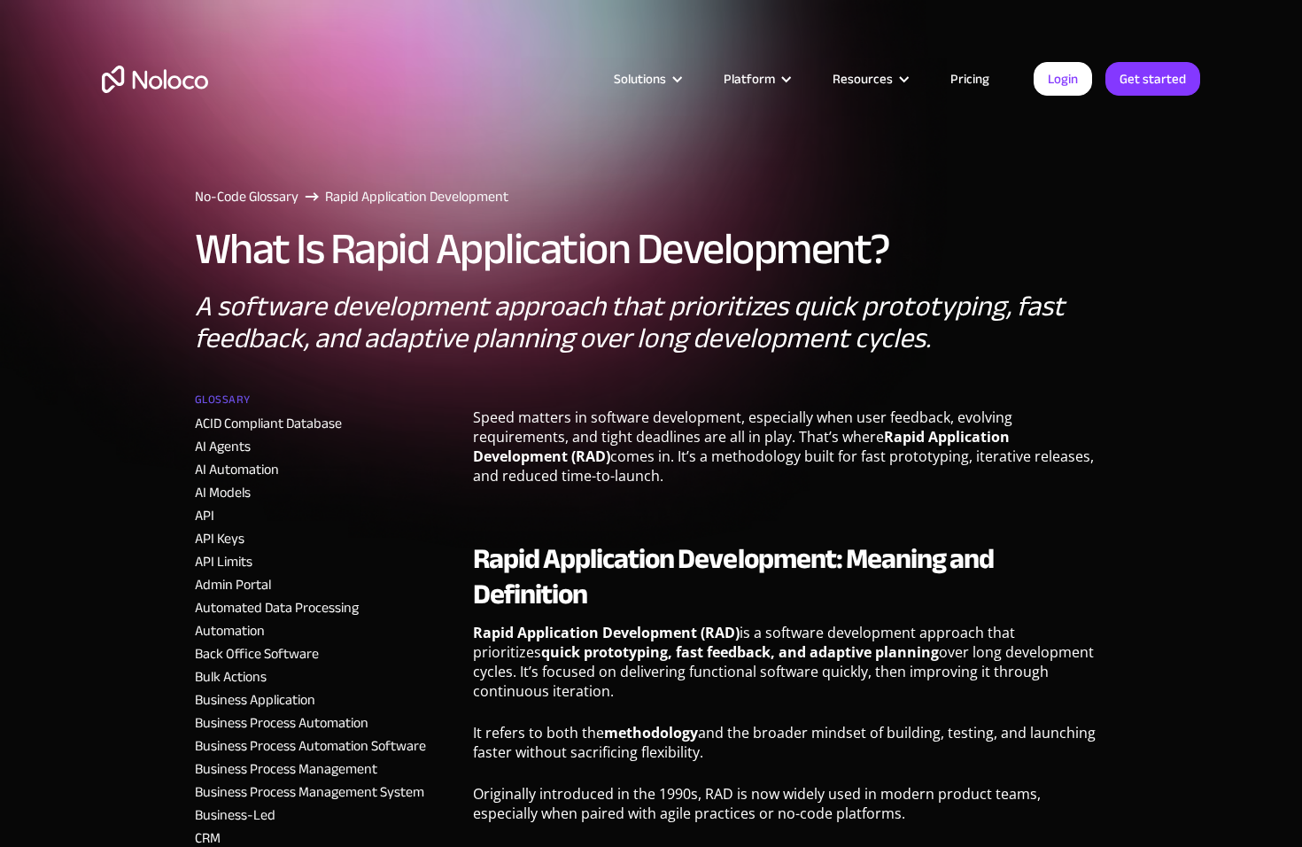  I want to click on a: Business Process Automation Software, so click(310, 746).